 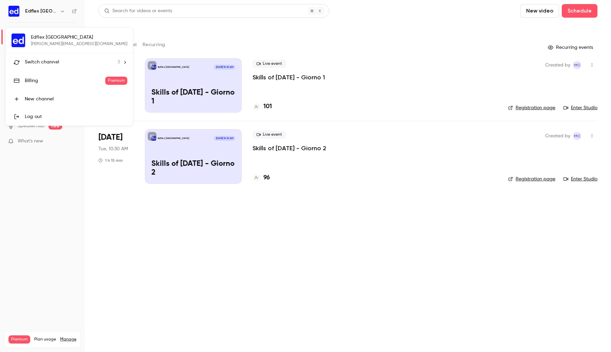 What do you see at coordinates (65, 81) in the screenshot?
I see `div: Billing` at bounding box center [65, 81].